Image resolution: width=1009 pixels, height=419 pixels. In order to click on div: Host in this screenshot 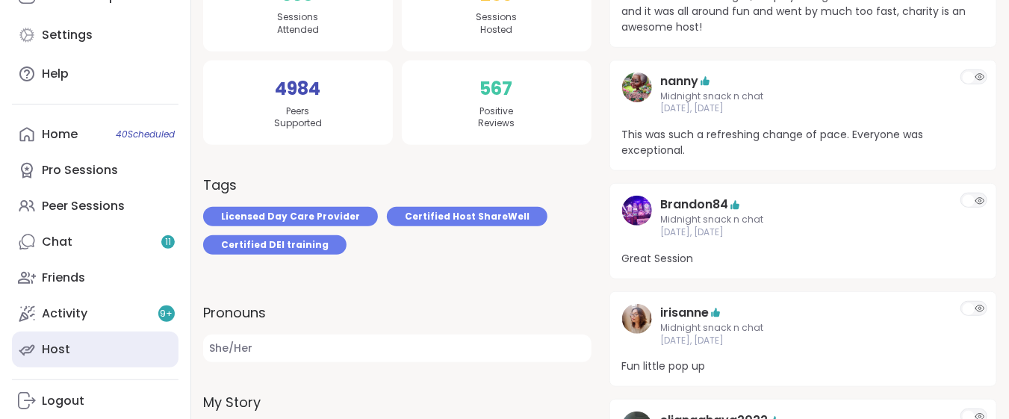, I will do `click(56, 350)`.